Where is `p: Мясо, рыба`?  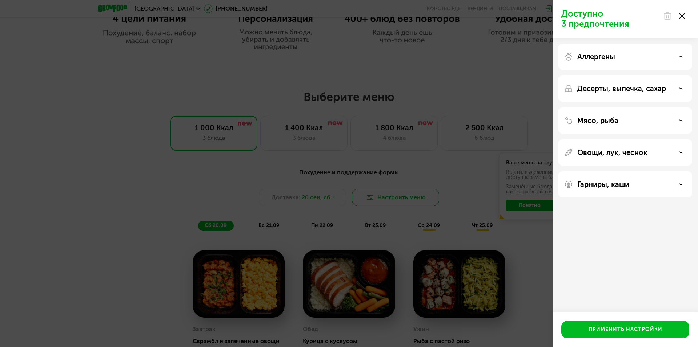
p: Мясо, рыба is located at coordinates (597, 121).